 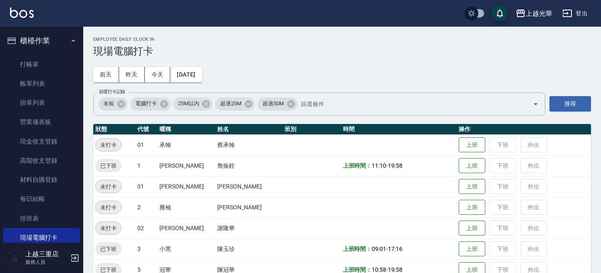 I want to click on span: 09:01, so click(x=379, y=249).